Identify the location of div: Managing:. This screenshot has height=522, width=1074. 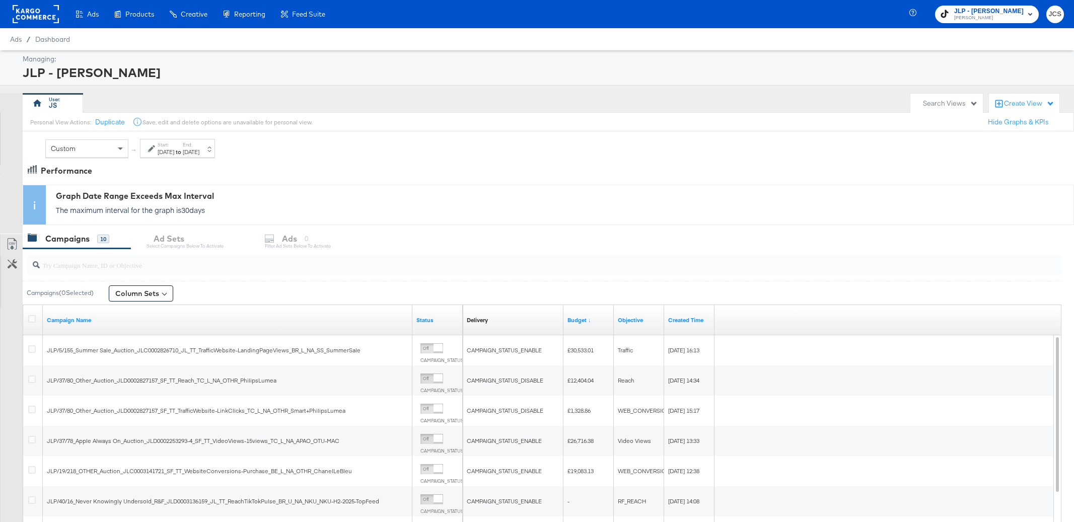
(542, 59).